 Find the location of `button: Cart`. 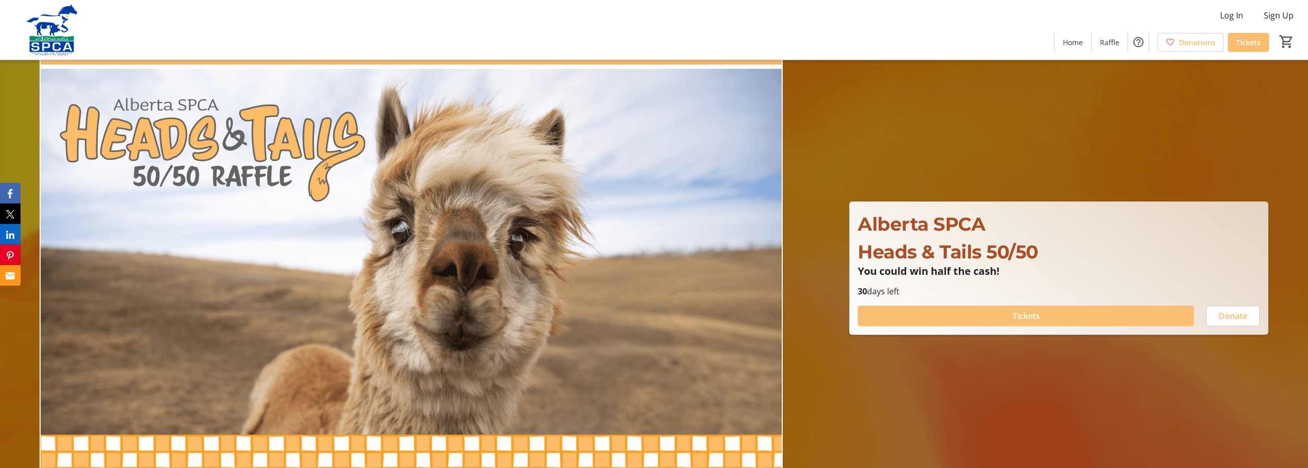

button: Cart is located at coordinates (1287, 42).